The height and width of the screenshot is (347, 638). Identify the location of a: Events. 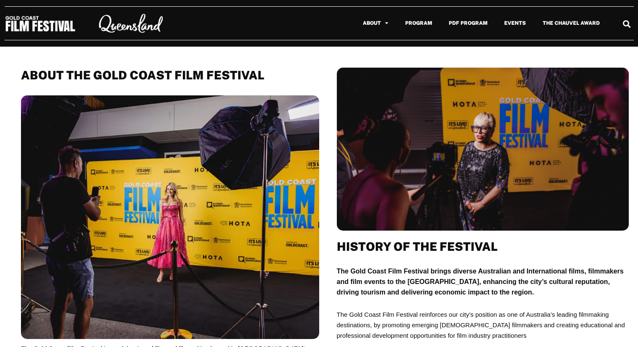
(515, 23).